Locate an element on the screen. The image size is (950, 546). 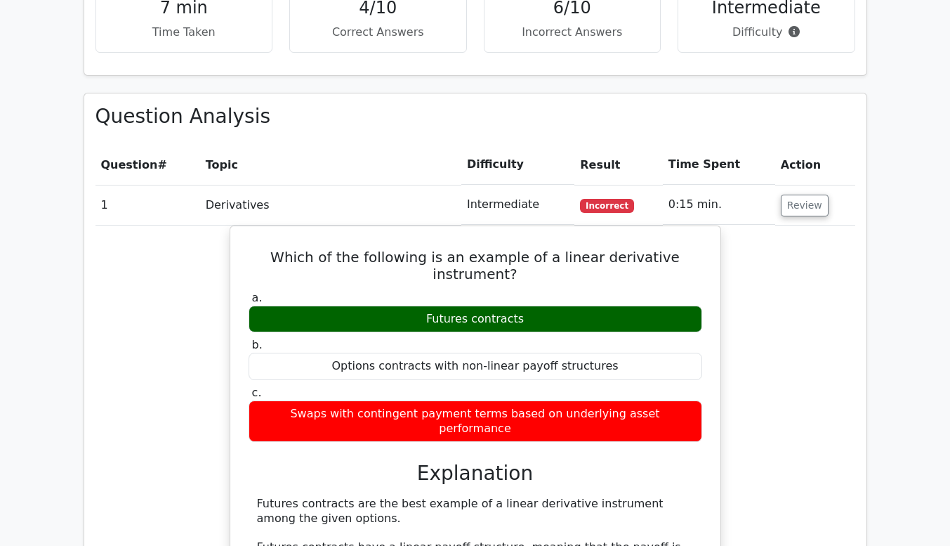
p: Difficulty is located at coordinates (766, 32).